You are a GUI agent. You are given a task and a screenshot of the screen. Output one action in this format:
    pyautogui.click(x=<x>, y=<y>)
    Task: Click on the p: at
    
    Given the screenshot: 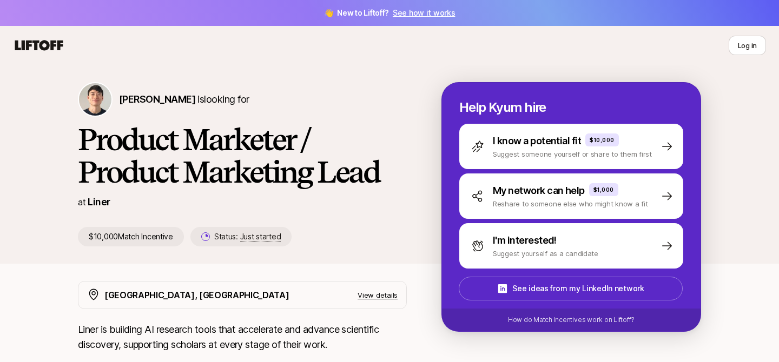 What is the action you would take?
    pyautogui.click(x=82, y=202)
    